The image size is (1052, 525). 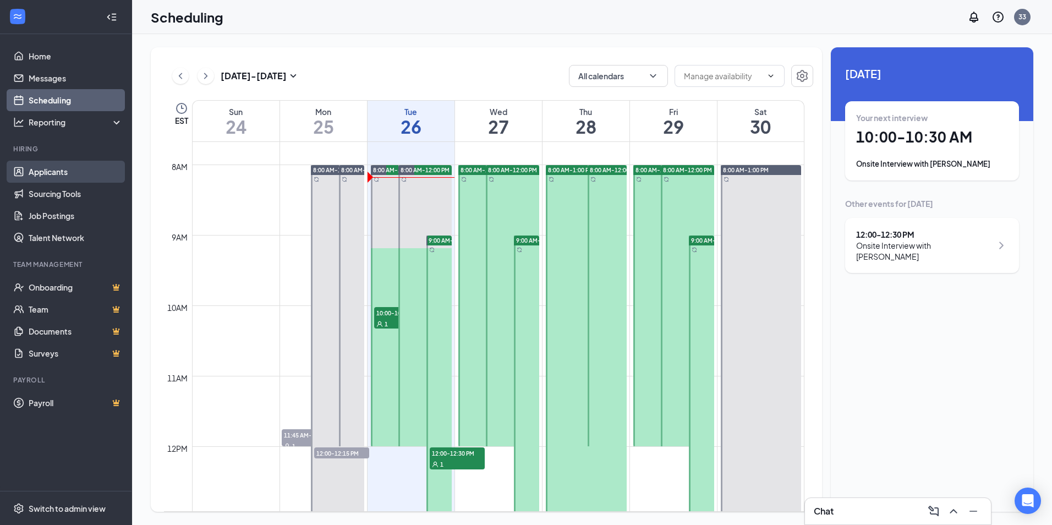 I want to click on div: 11am, so click(x=177, y=378).